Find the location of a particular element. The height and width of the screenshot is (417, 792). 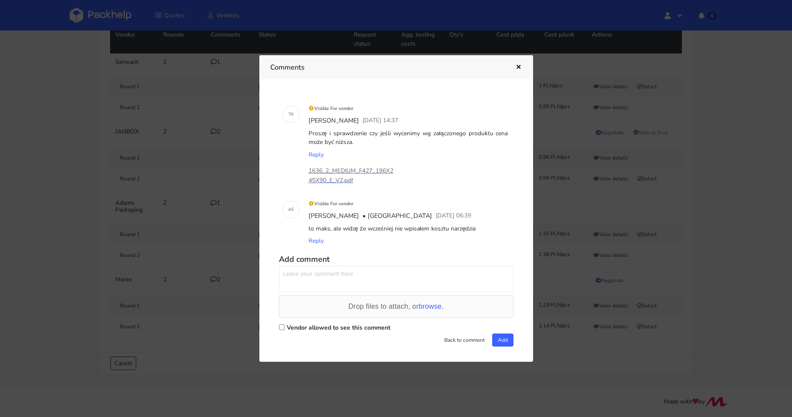

h5: Add comment is located at coordinates (396, 259).